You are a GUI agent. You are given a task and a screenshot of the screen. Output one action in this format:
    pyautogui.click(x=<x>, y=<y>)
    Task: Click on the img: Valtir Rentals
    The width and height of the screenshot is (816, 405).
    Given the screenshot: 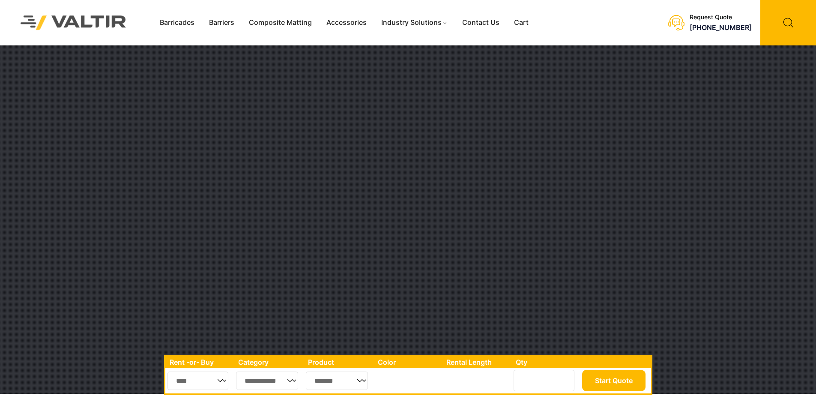 What is the action you would take?
    pyautogui.click(x=73, y=22)
    